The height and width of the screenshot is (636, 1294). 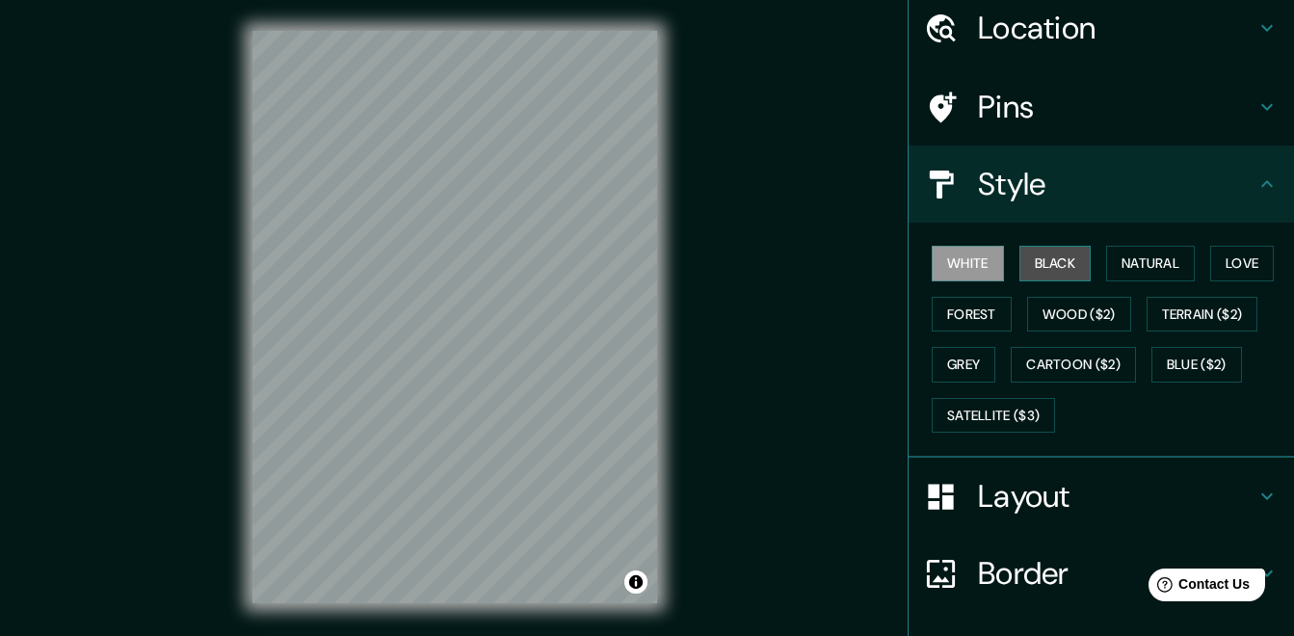 I want to click on h4: Border, so click(x=1117, y=573).